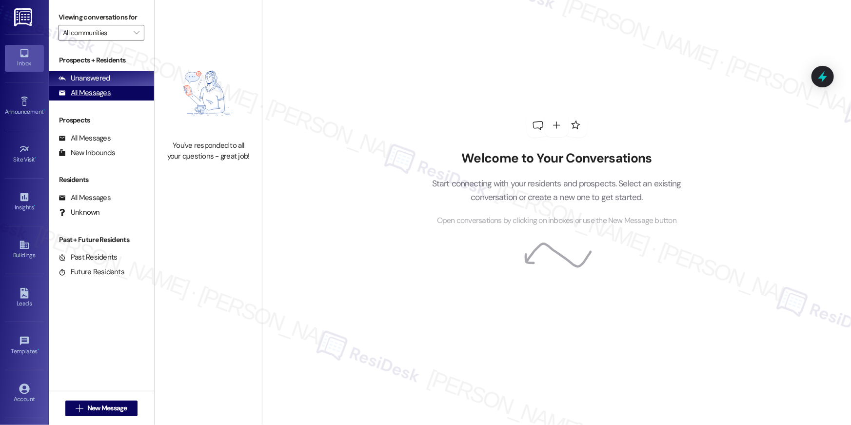 This screenshot has height=425, width=851. I want to click on a: Leads, so click(24, 298).